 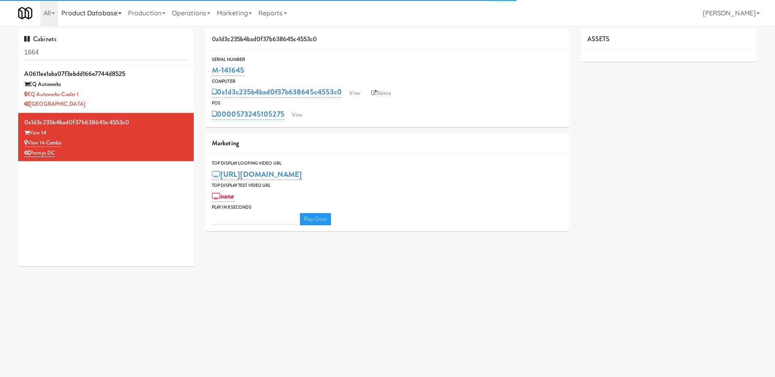 What do you see at coordinates (40, 39) in the screenshot?
I see `span: Cabinets` at bounding box center [40, 39].